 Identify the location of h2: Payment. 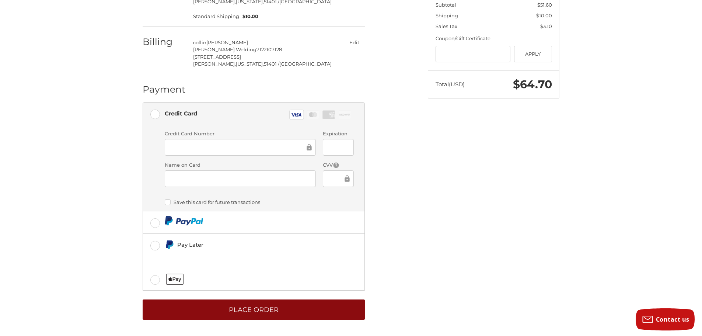
(164, 89).